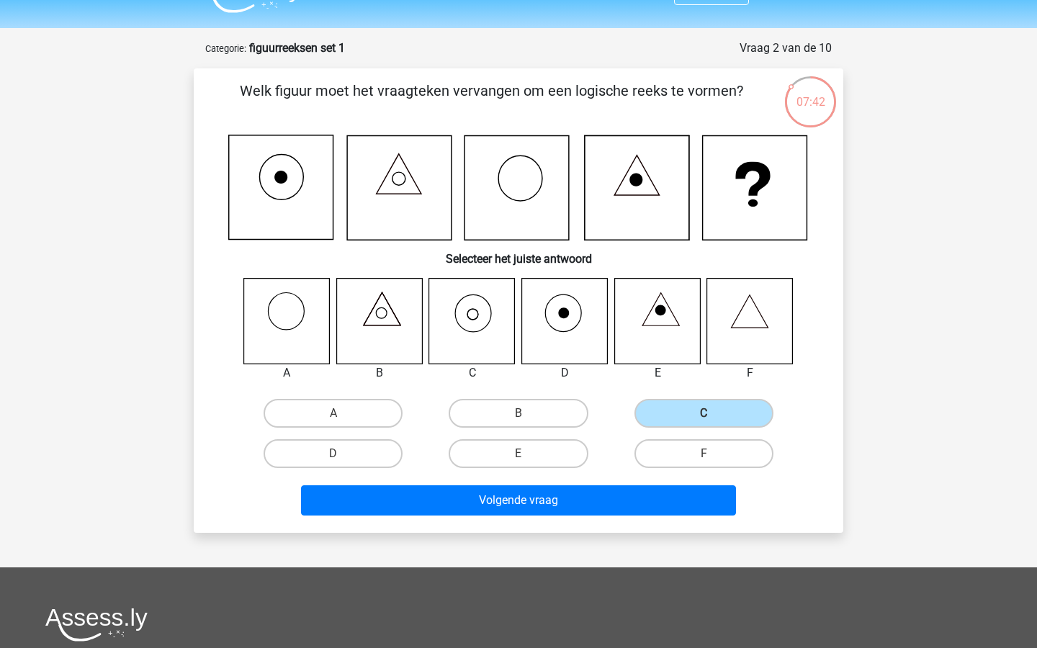 The height and width of the screenshot is (648, 1037). I want to click on small: Categorie:, so click(225, 48).